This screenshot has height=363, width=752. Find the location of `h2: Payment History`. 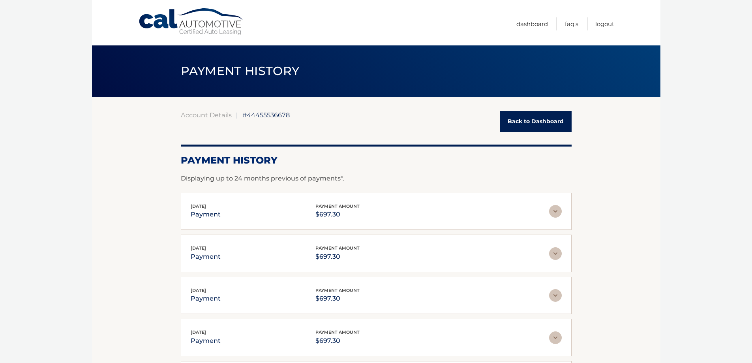

h2: Payment History is located at coordinates (376, 160).